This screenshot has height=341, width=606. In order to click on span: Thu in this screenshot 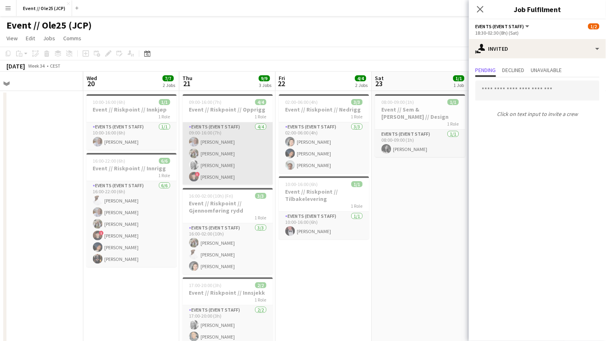, I will do `click(187, 78)`.